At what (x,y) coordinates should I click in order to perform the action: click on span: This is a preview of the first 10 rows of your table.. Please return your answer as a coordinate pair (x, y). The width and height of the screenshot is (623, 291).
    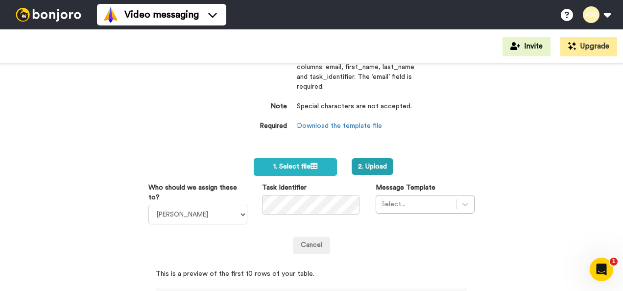
    Looking at the image, I should click on (235, 266).